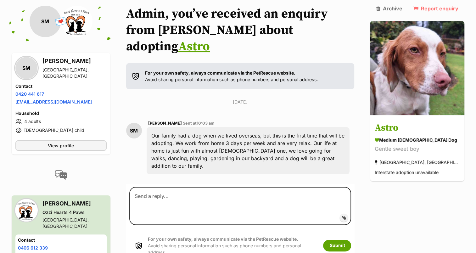  Describe the element at coordinates (61, 121) in the screenshot. I see `li: 4 adults` at that location.